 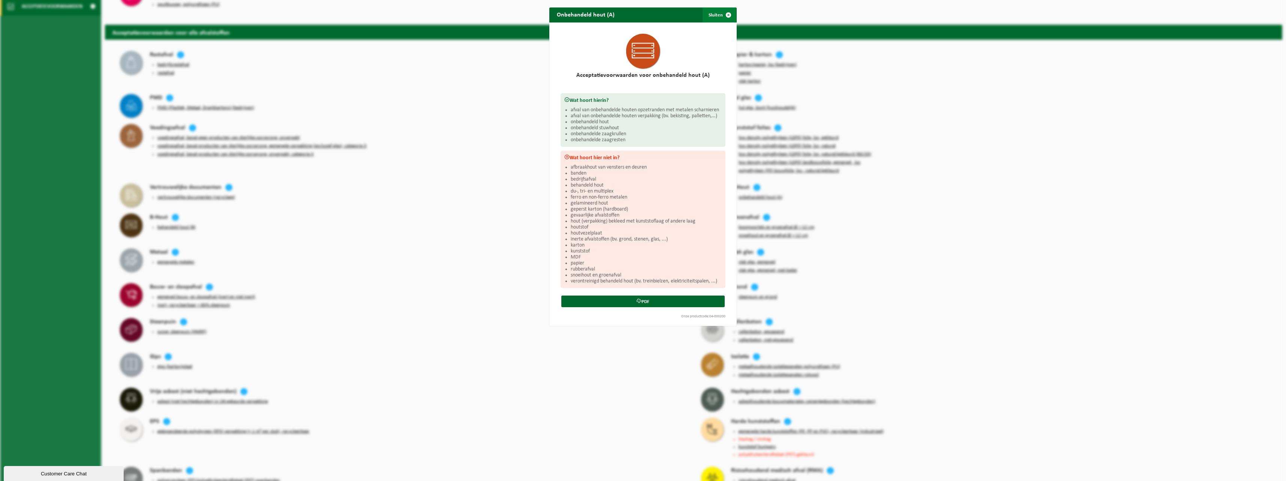 What do you see at coordinates (643, 75) in the screenshot?
I see `h2: Acceptatievoorwaarden voor onbehandeld hout (A)` at bounding box center [643, 75].